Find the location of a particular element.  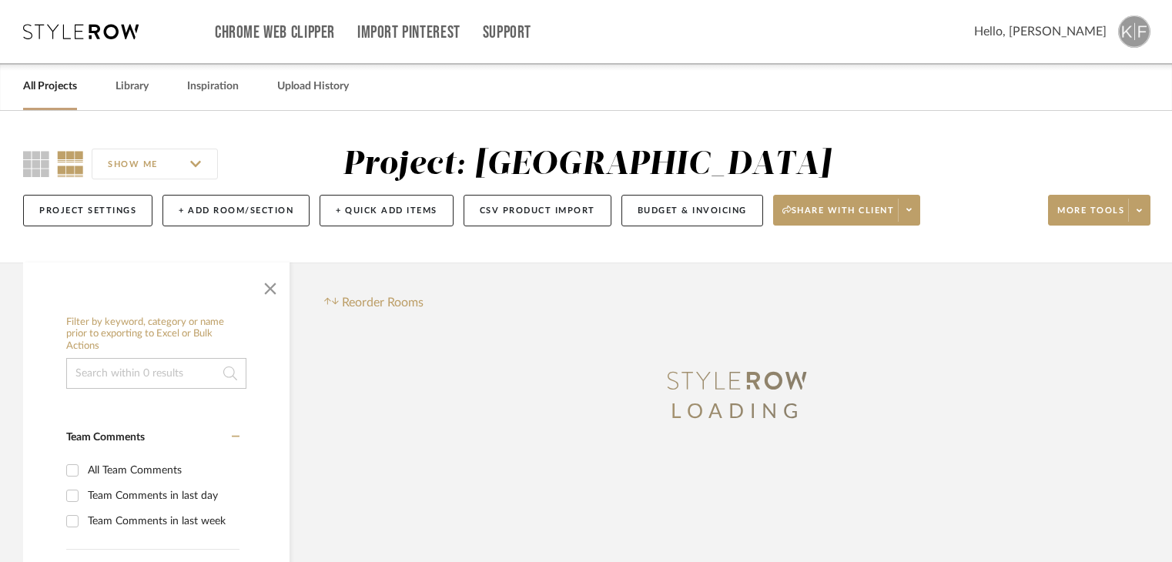

span: Team Comments is located at coordinates (106, 438).